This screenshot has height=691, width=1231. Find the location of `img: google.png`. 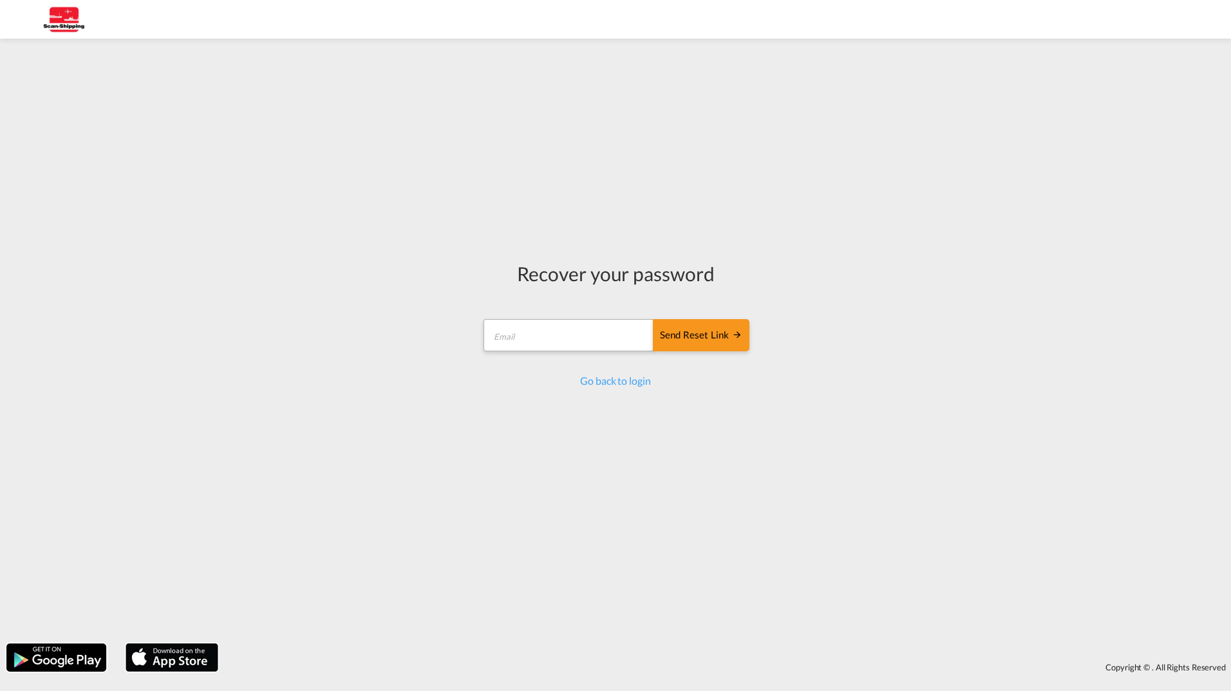

img: google.png is located at coordinates (56, 658).